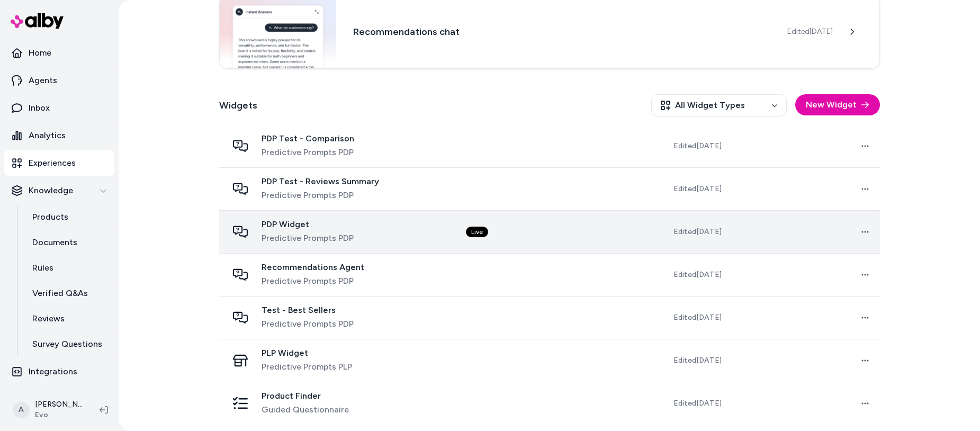 The width and height of the screenshot is (980, 431). Describe the element at coordinates (68, 268) in the screenshot. I see `a: Rules` at that location.